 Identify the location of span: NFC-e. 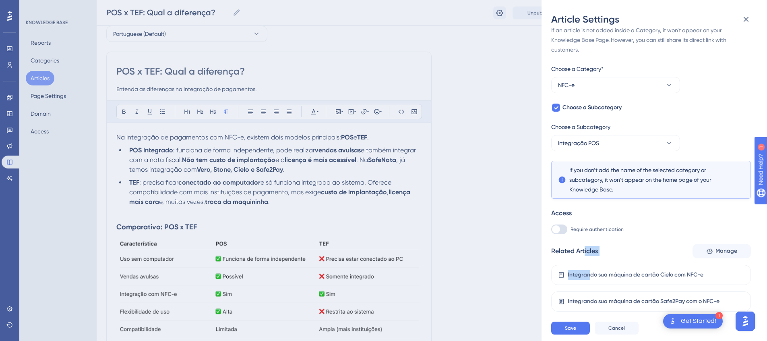
(566, 85).